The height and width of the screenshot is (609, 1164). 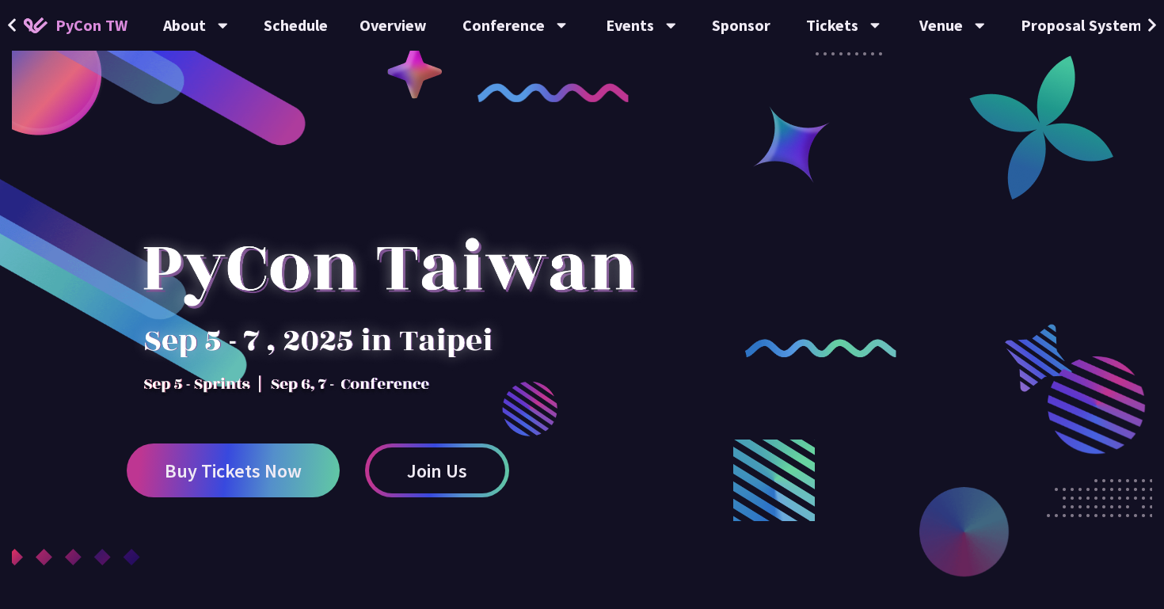 What do you see at coordinates (233, 470) in the screenshot?
I see `a: Buy Tickets Now` at bounding box center [233, 470].